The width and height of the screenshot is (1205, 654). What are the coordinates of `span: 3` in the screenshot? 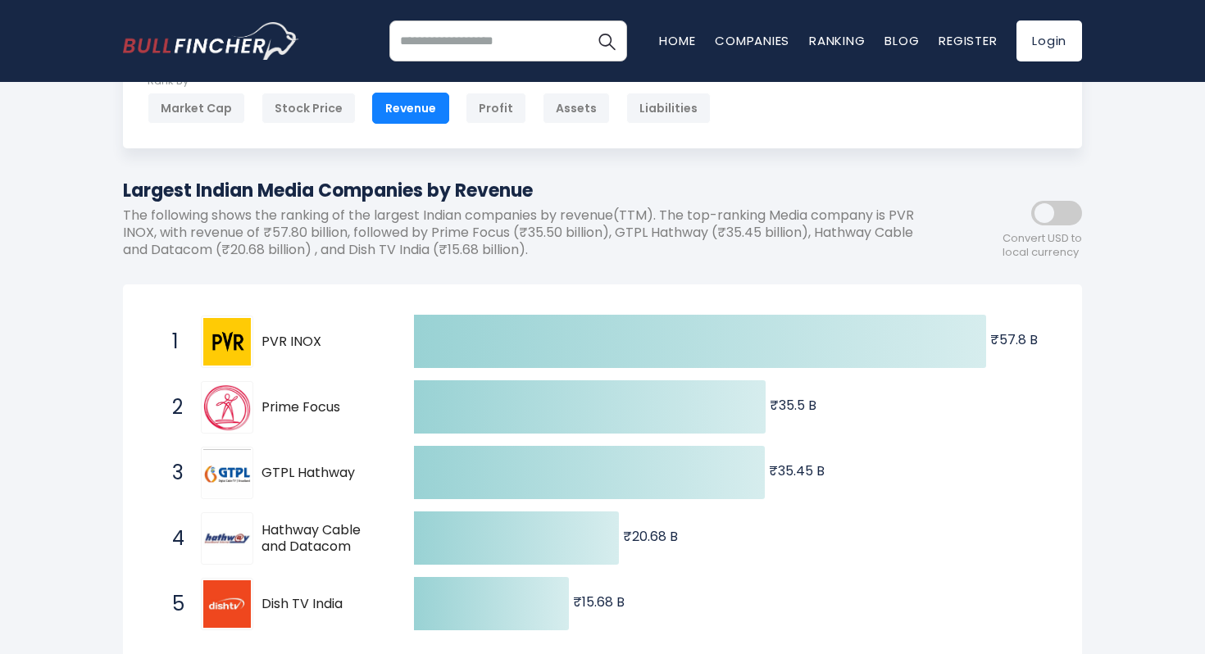 It's located at (172, 473).